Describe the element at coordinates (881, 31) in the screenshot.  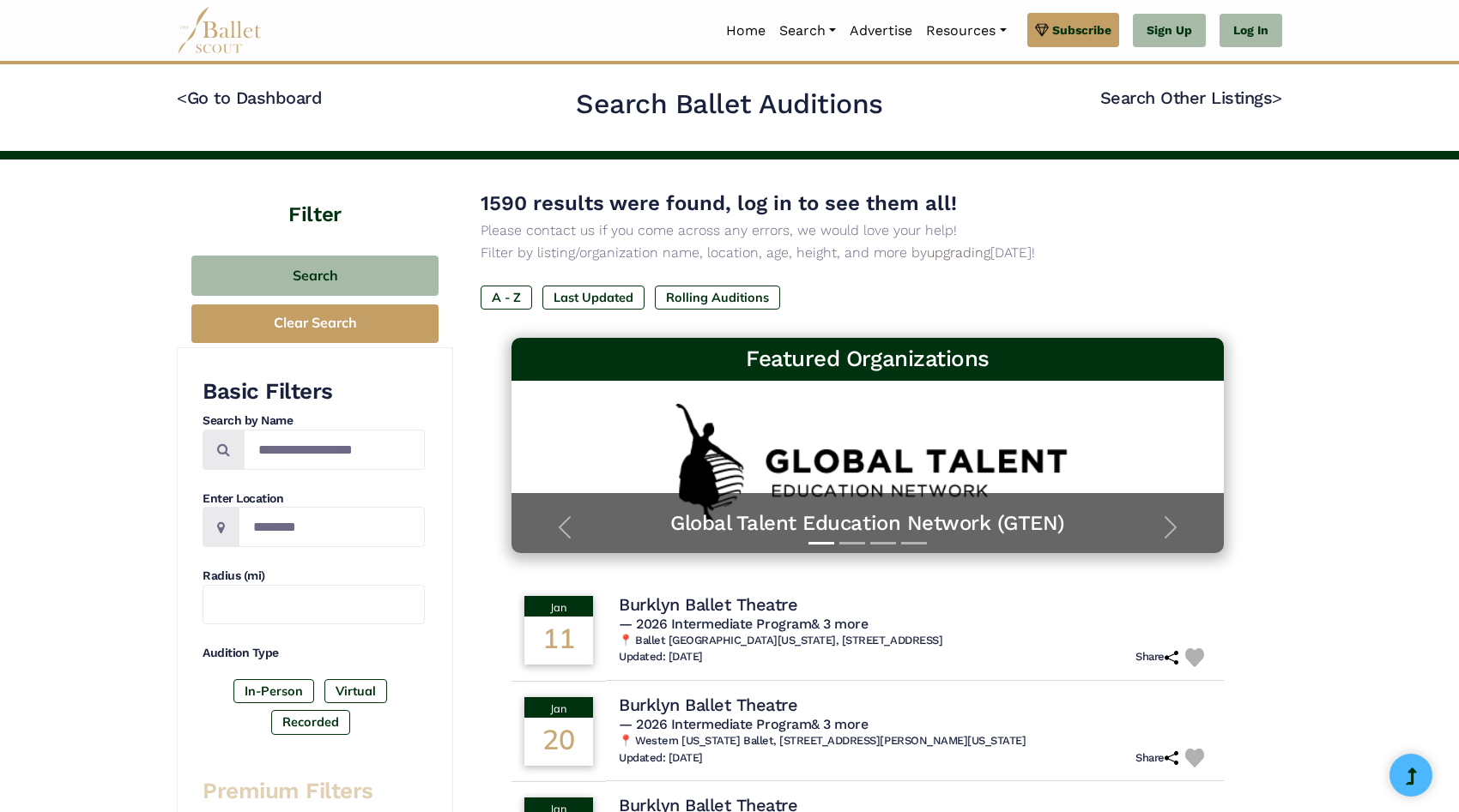
I see `a: Advertise` at that location.